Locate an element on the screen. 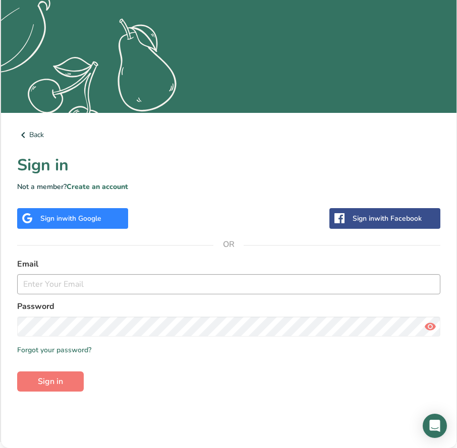 The width and height of the screenshot is (457, 448). h1: Sign in is located at coordinates (228, 165).